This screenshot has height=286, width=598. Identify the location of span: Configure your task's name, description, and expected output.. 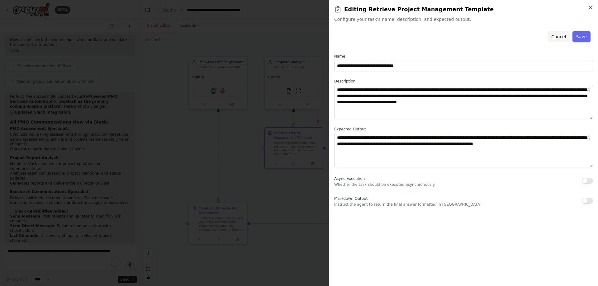
(463, 19).